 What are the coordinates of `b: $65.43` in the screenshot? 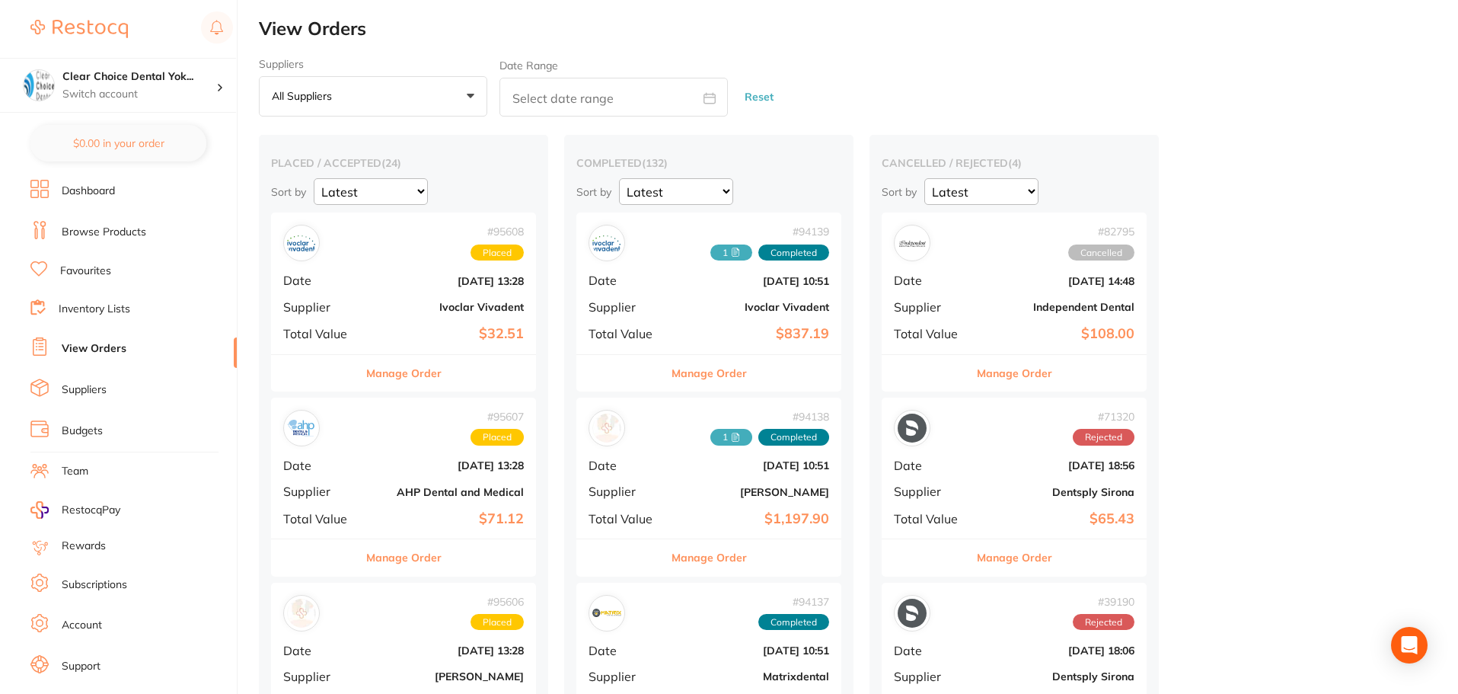 It's located at (1058, 518).